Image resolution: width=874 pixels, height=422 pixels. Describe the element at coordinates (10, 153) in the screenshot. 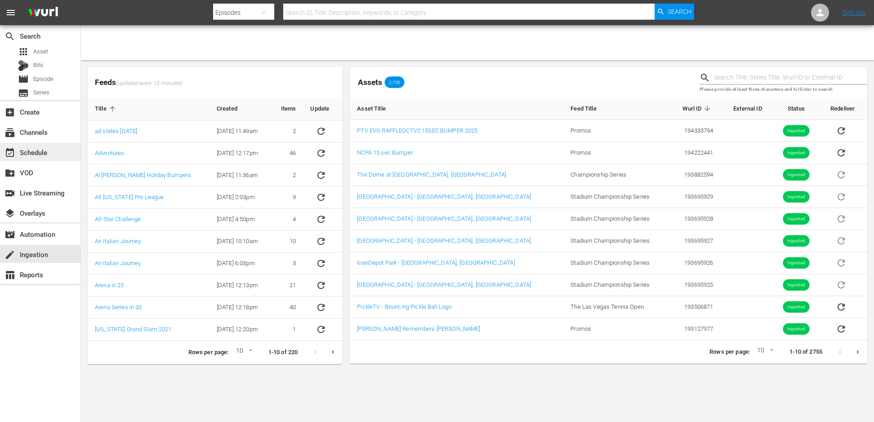

I see `span: Schedule` at that location.